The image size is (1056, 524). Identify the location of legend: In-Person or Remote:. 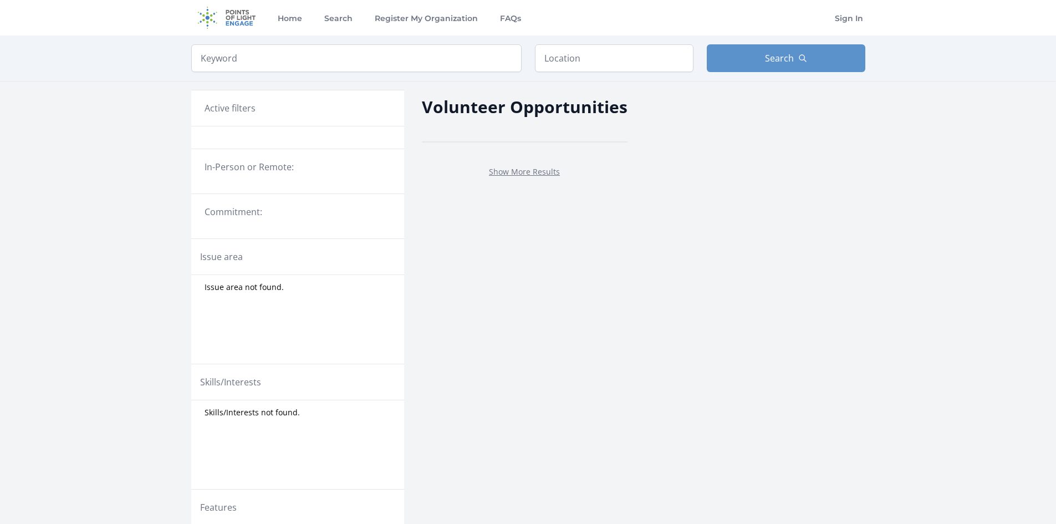
(298, 167).